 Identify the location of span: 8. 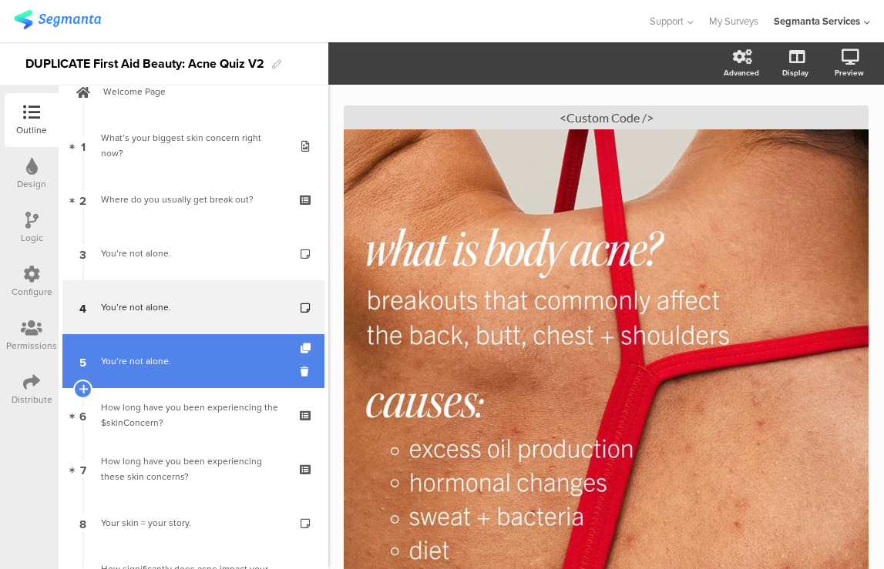
(82, 523).